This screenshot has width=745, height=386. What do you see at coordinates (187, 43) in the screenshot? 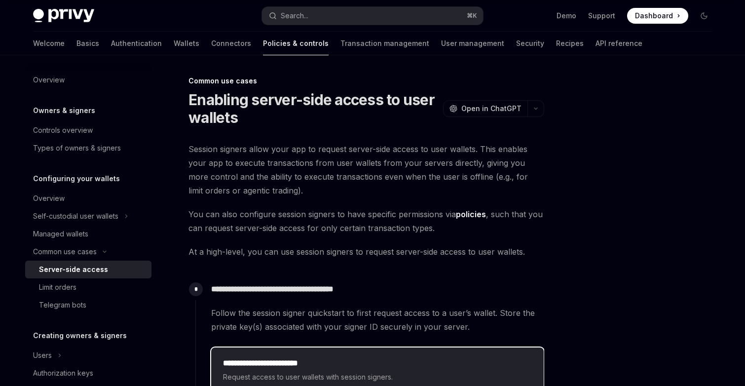
I see `a: Wallets` at bounding box center [187, 43].